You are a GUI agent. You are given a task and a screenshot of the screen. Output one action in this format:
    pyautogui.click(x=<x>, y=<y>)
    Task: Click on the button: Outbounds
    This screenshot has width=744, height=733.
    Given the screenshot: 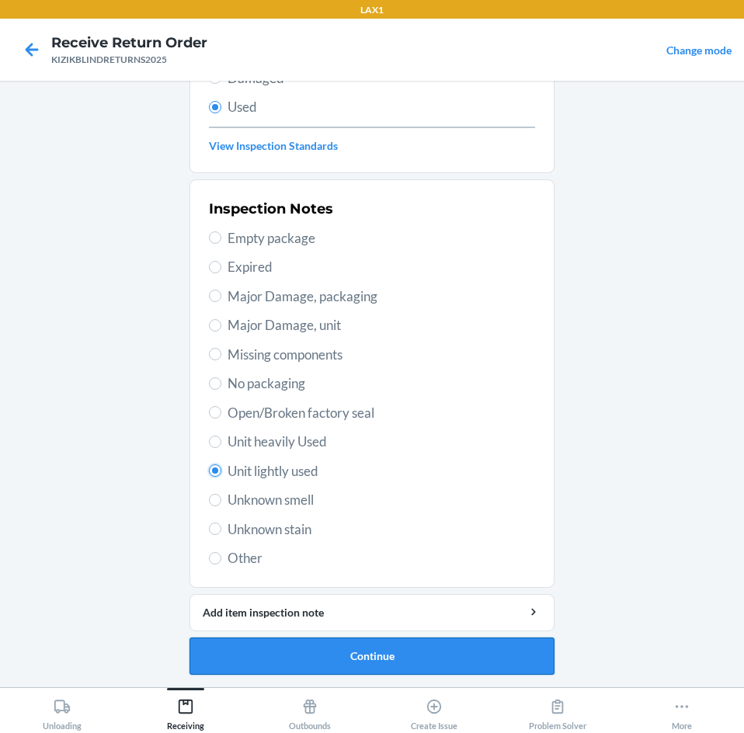 What is the action you would take?
    pyautogui.click(x=310, y=709)
    